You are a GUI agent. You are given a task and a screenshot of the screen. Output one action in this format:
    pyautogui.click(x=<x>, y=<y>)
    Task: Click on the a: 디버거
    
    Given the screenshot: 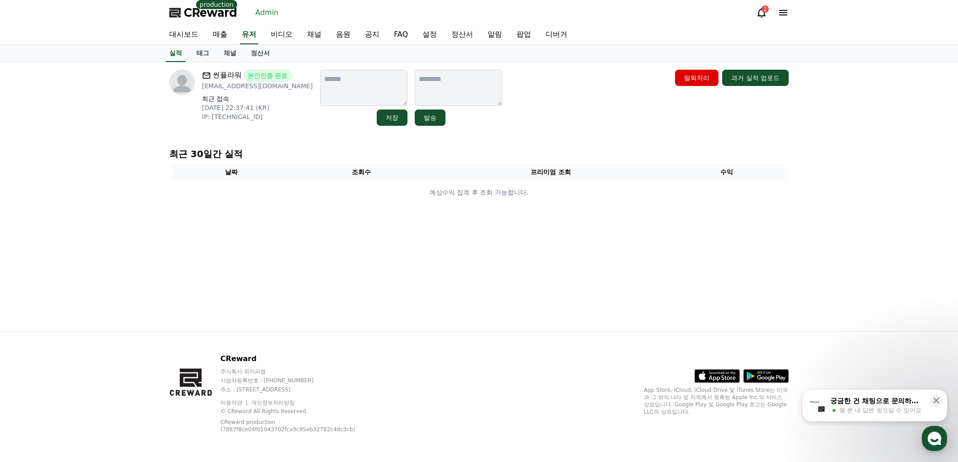 What is the action you would take?
    pyautogui.click(x=556, y=35)
    